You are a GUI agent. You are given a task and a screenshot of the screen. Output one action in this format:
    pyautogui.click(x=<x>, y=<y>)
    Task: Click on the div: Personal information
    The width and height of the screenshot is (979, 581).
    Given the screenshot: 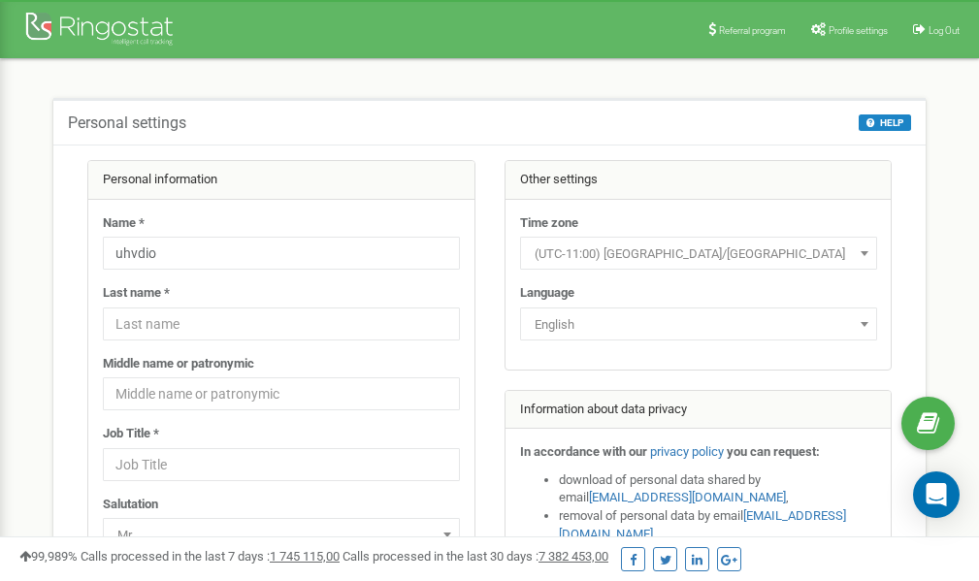 What is the action you would take?
    pyautogui.click(x=281, y=180)
    